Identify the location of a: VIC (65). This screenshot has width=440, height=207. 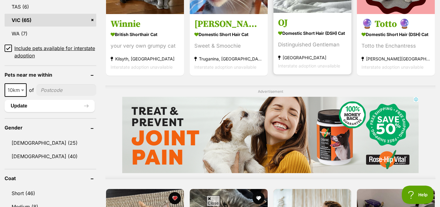
(50, 20).